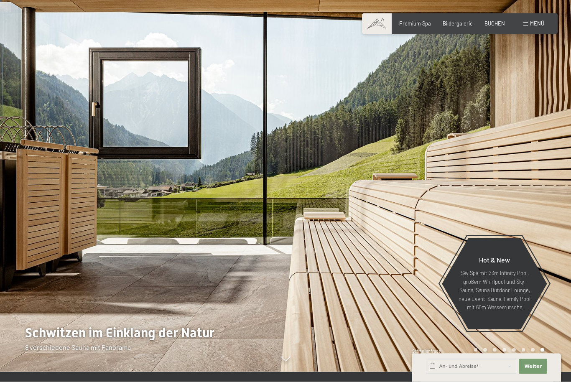  What do you see at coordinates (533, 366) in the screenshot?
I see `span: Weiter` at bounding box center [533, 366].